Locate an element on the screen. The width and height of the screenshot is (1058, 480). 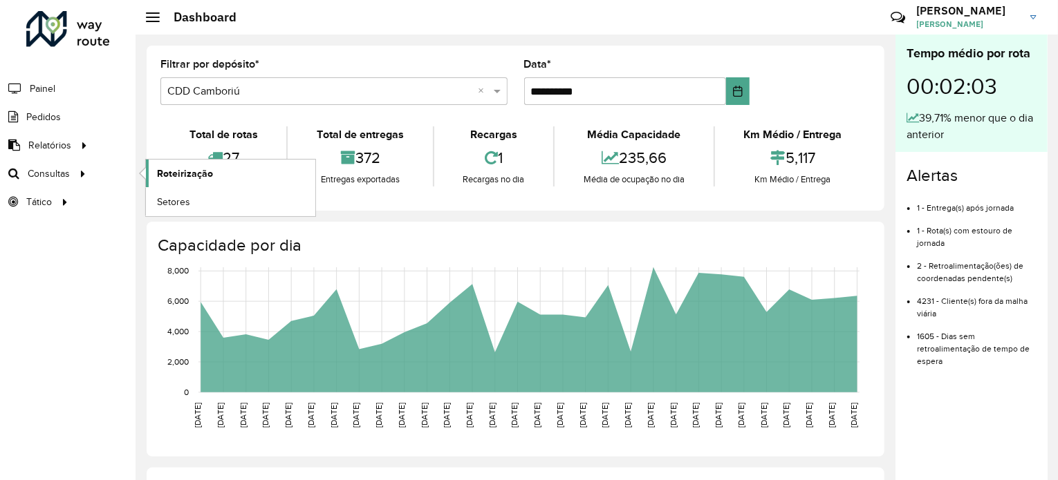
a: Roteirização is located at coordinates (230, 174).